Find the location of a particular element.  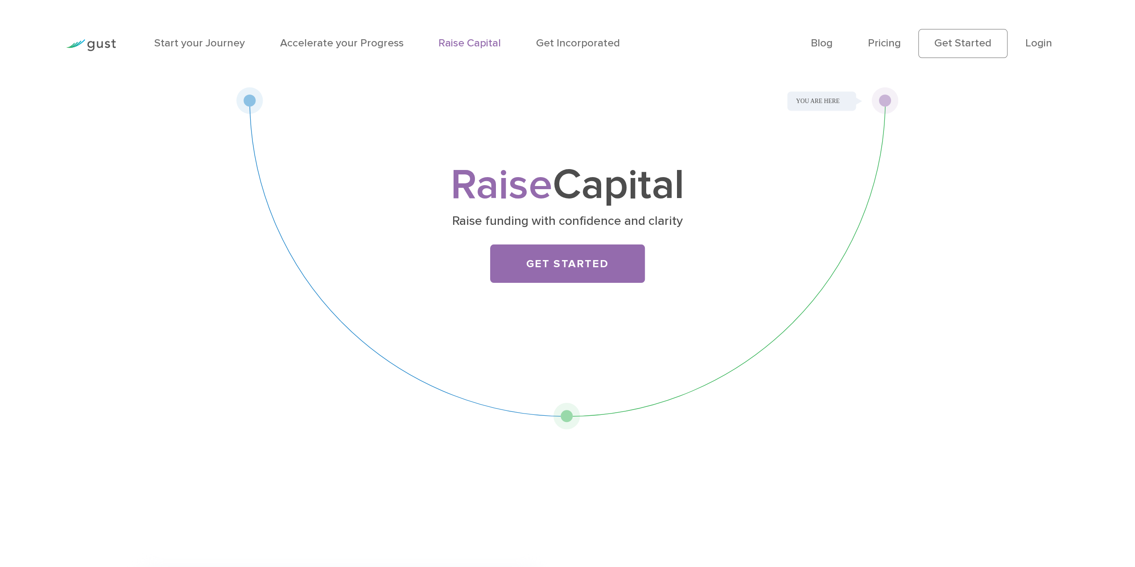

a: Get Incorporated is located at coordinates (578, 43).